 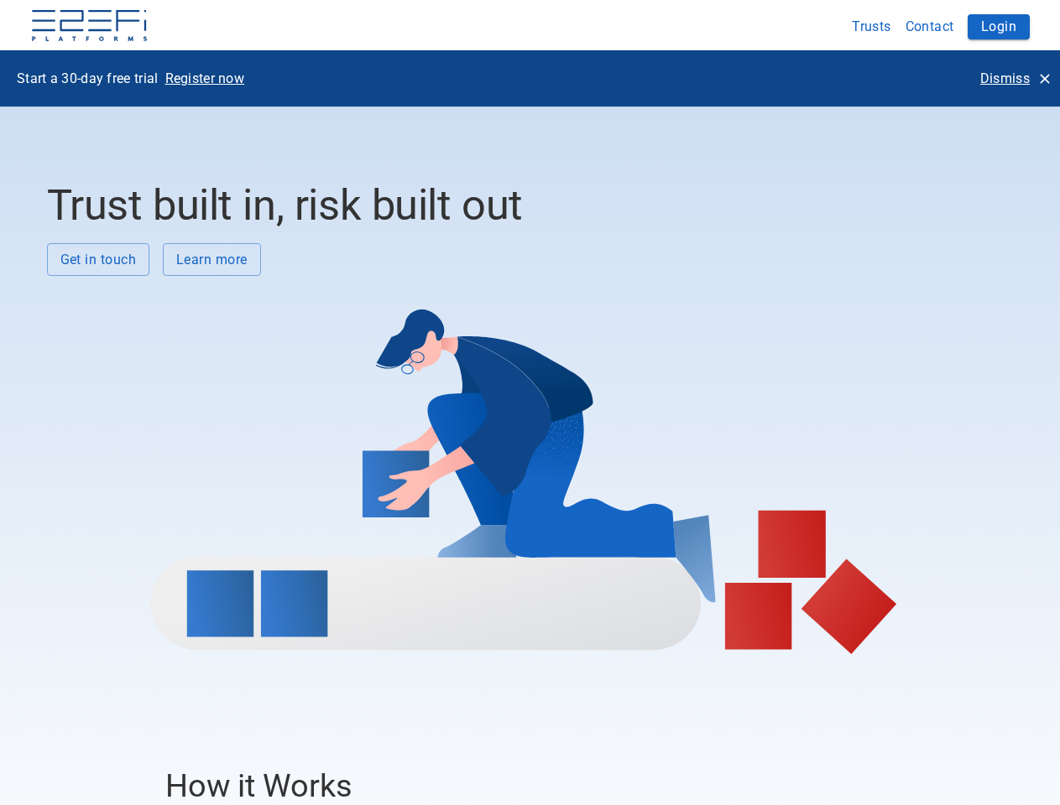 I want to click on button: Learn more, so click(x=211, y=259).